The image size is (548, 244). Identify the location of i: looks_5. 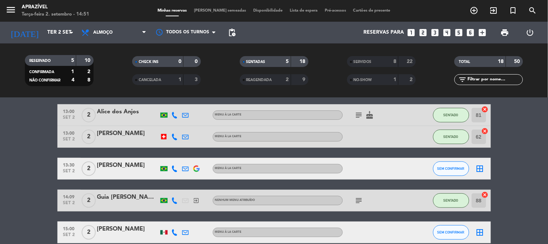
(459, 33).